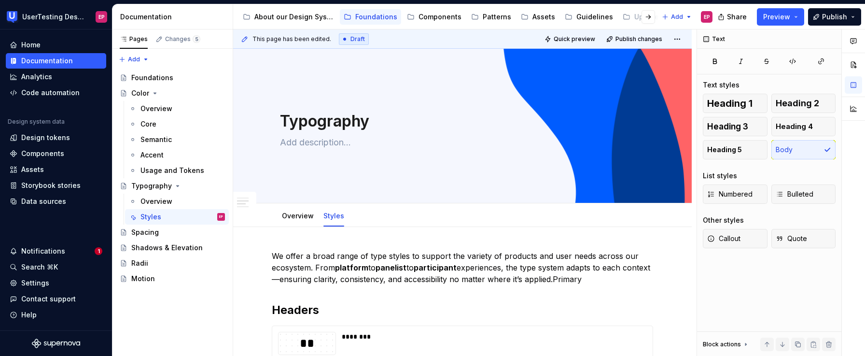  What do you see at coordinates (56, 16) in the screenshot?
I see `button: UserTesting Design SystemEP` at bounding box center [56, 16].